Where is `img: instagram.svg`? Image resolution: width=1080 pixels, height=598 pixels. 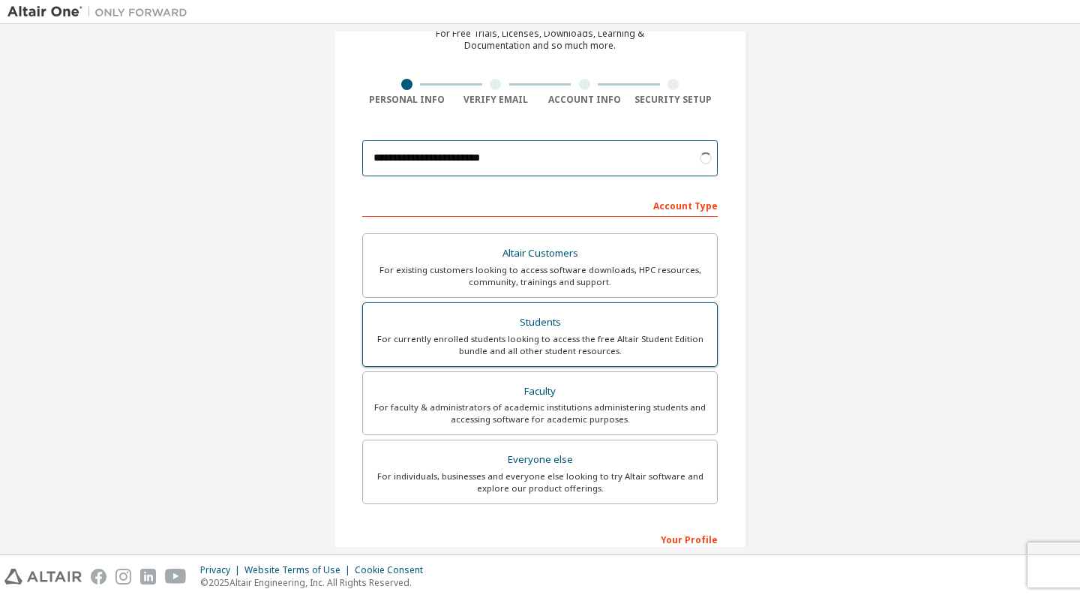 img: instagram.svg is located at coordinates (123, 576).